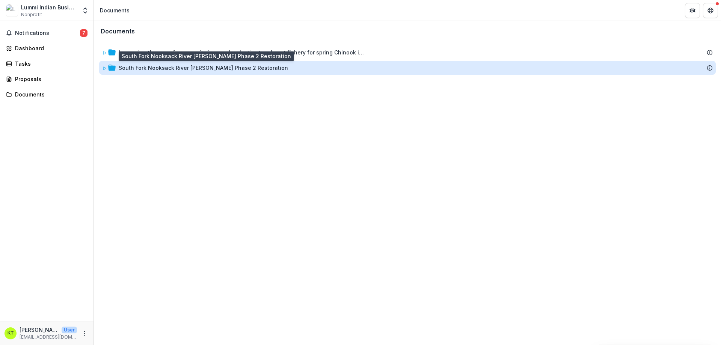 The width and height of the screenshot is (721, 345). Describe the element at coordinates (47, 94) in the screenshot. I see `a: Documents` at that location.